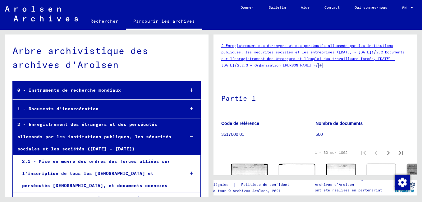  Describe the element at coordinates (252, 191) in the screenshot. I see `p: Droits d’auteur © Archives Arolsen, 2021` at that location.